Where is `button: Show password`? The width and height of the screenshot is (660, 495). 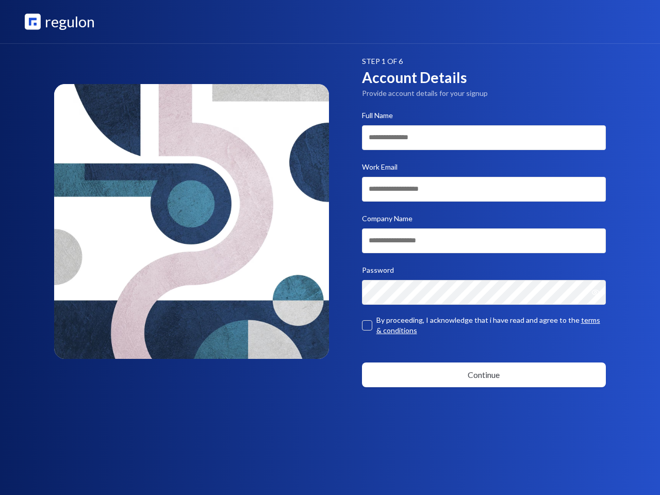
button: Show password is located at coordinates (598, 292).